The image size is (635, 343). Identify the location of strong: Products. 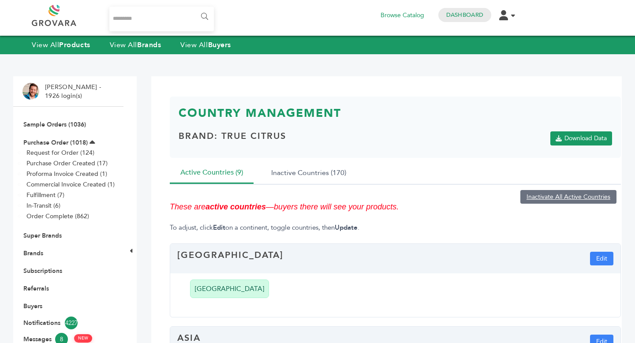
(74, 45).